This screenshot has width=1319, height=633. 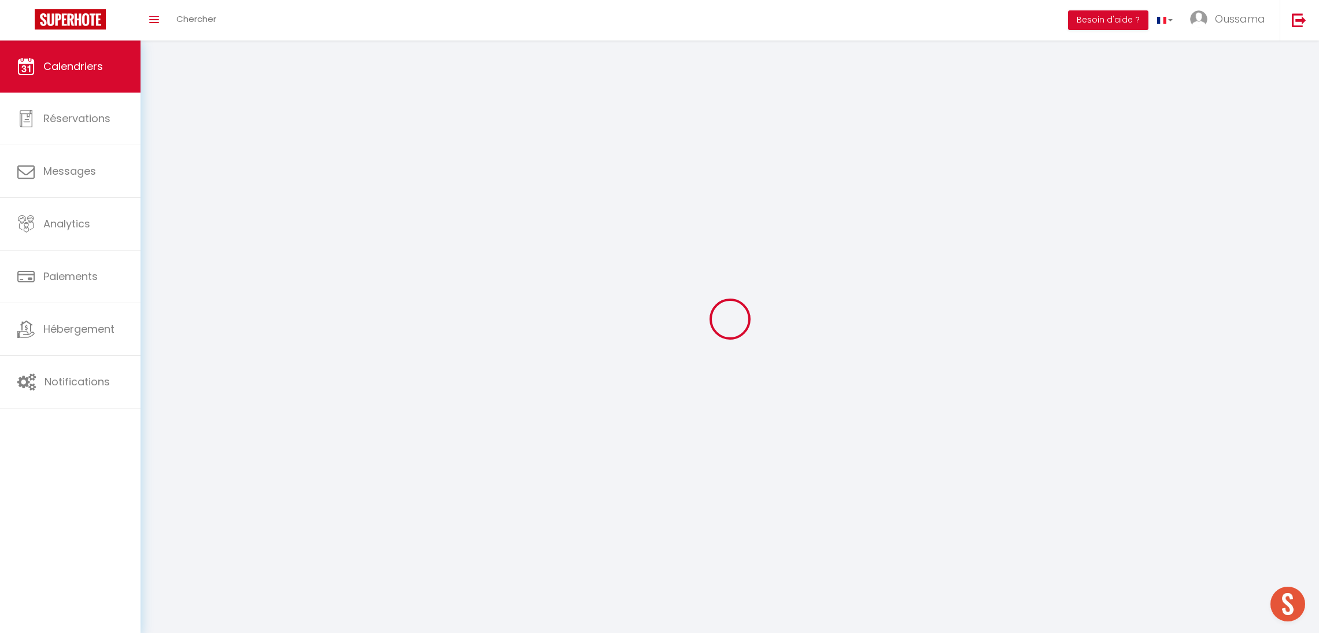 What do you see at coordinates (1240, 19) in the screenshot?
I see `span: Oussama` at bounding box center [1240, 19].